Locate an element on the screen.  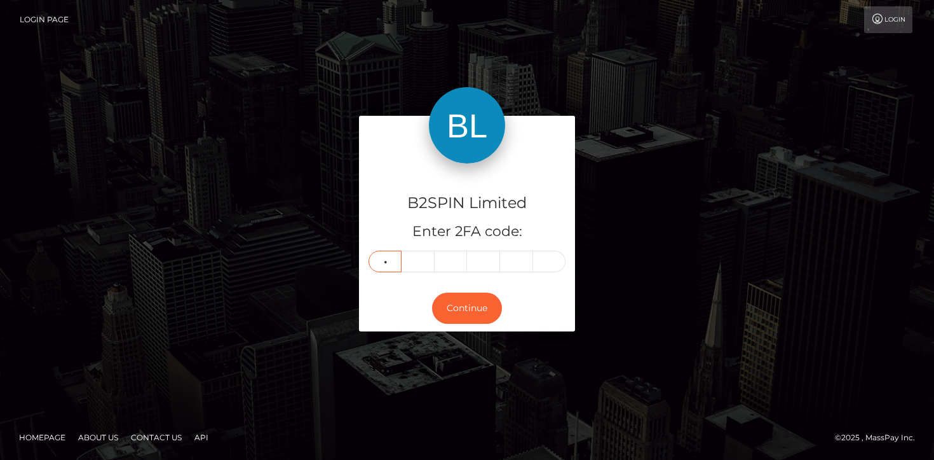
a: Login is located at coordinates (889, 20).